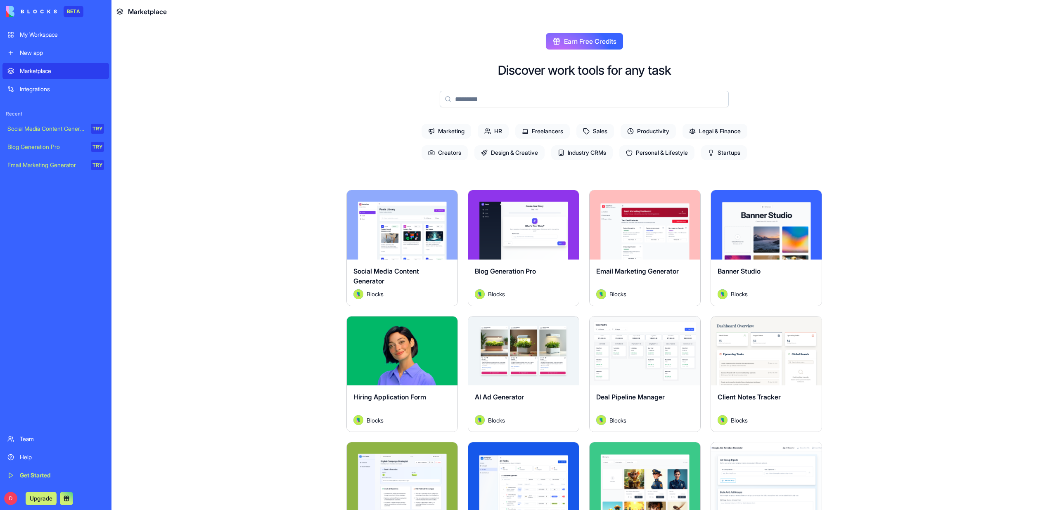 Image resolution: width=1057 pixels, height=510 pixels. Describe the element at coordinates (595, 131) in the screenshot. I see `span: Sales` at that location.